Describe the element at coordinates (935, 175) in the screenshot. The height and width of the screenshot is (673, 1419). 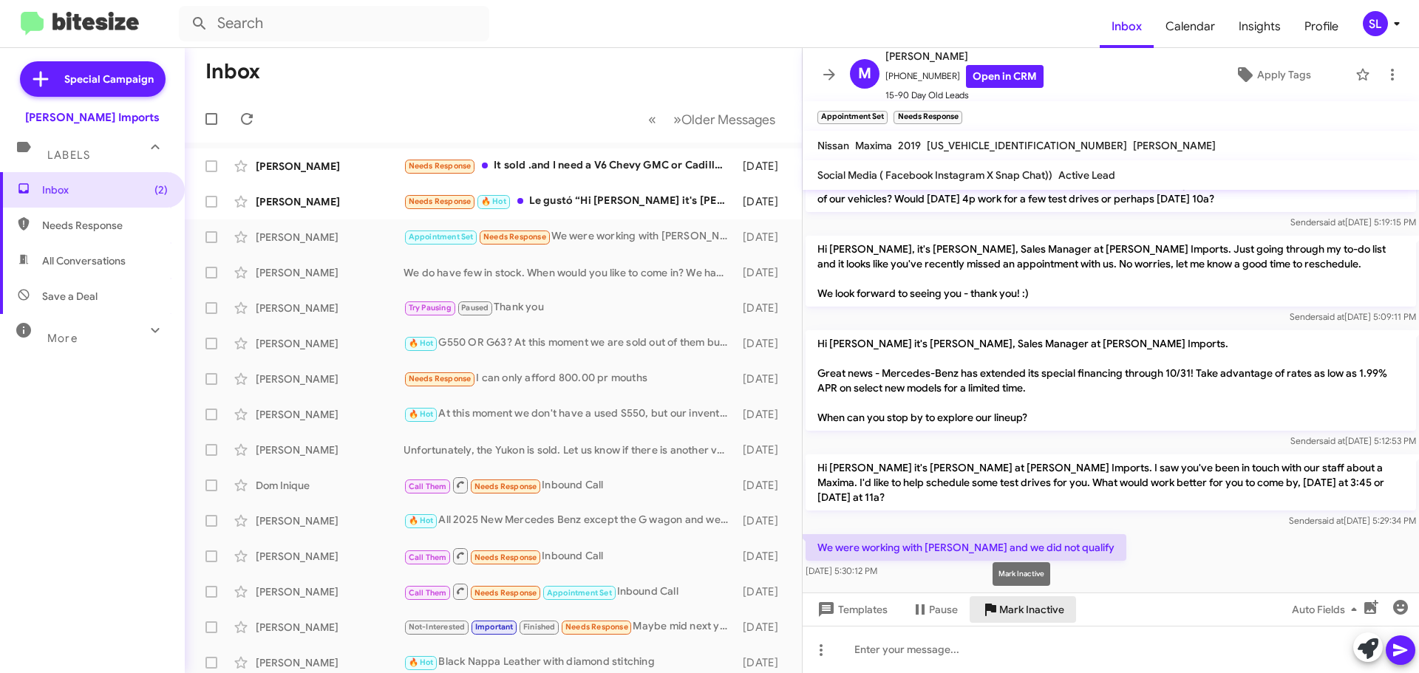
I see `span: Social Media ( Facebook Instagram X Snap Chat))` at that location.